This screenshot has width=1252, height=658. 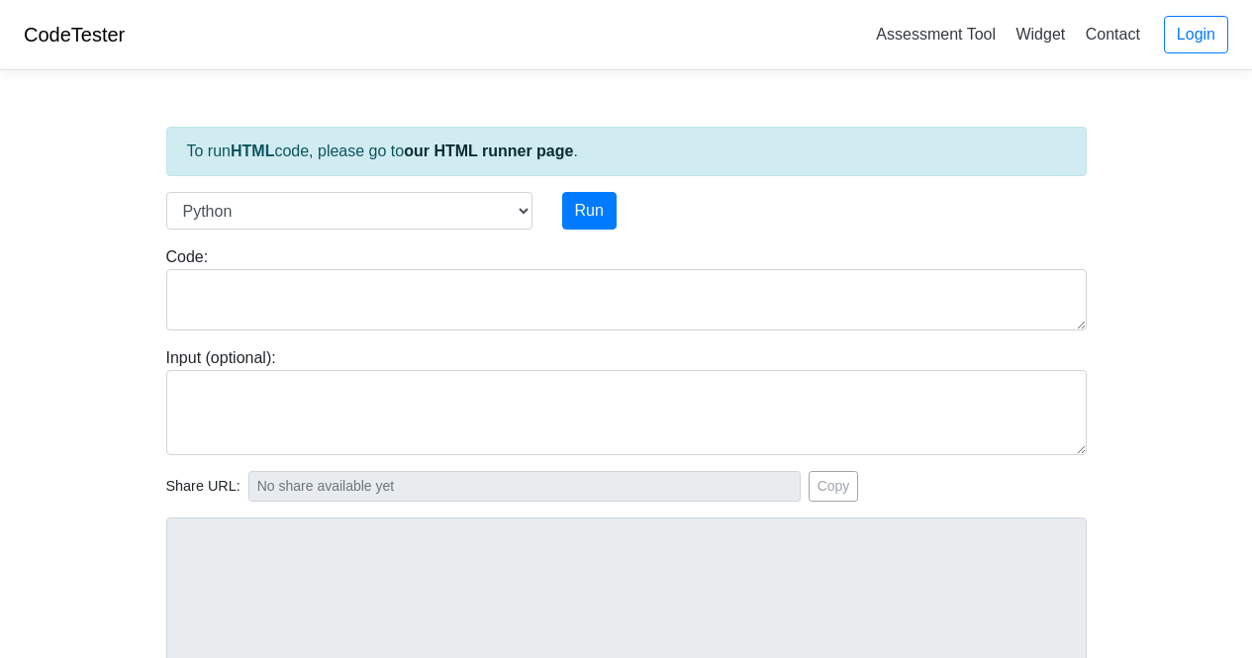 What do you see at coordinates (935, 34) in the screenshot?
I see `a: Assessment Tool` at bounding box center [935, 34].